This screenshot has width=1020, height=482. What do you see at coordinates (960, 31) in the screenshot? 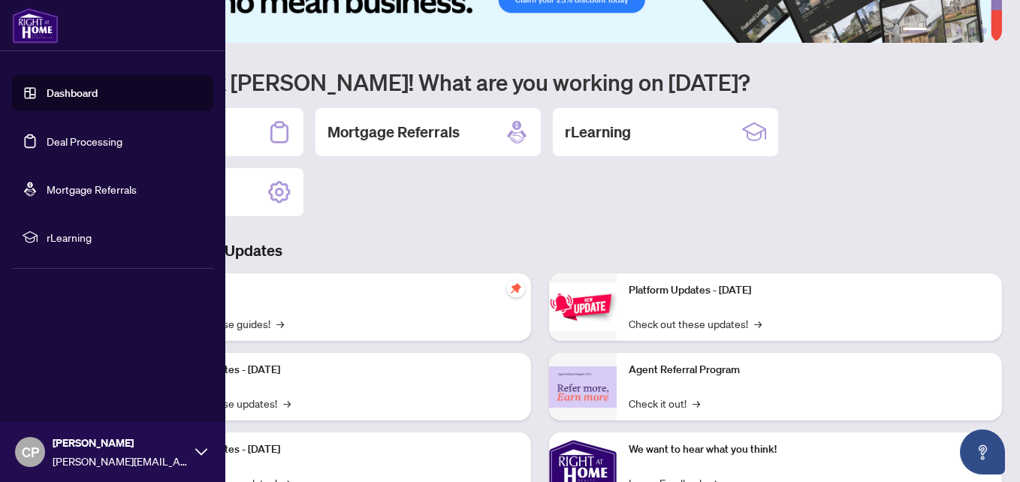
I see `button: 4` at bounding box center [960, 31].